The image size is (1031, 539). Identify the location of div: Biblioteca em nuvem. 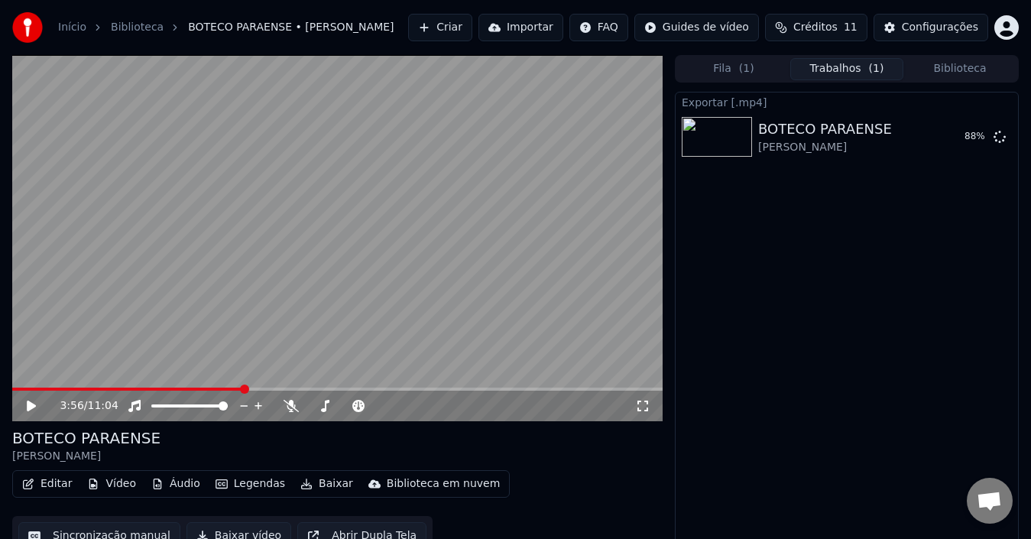
(443, 484).